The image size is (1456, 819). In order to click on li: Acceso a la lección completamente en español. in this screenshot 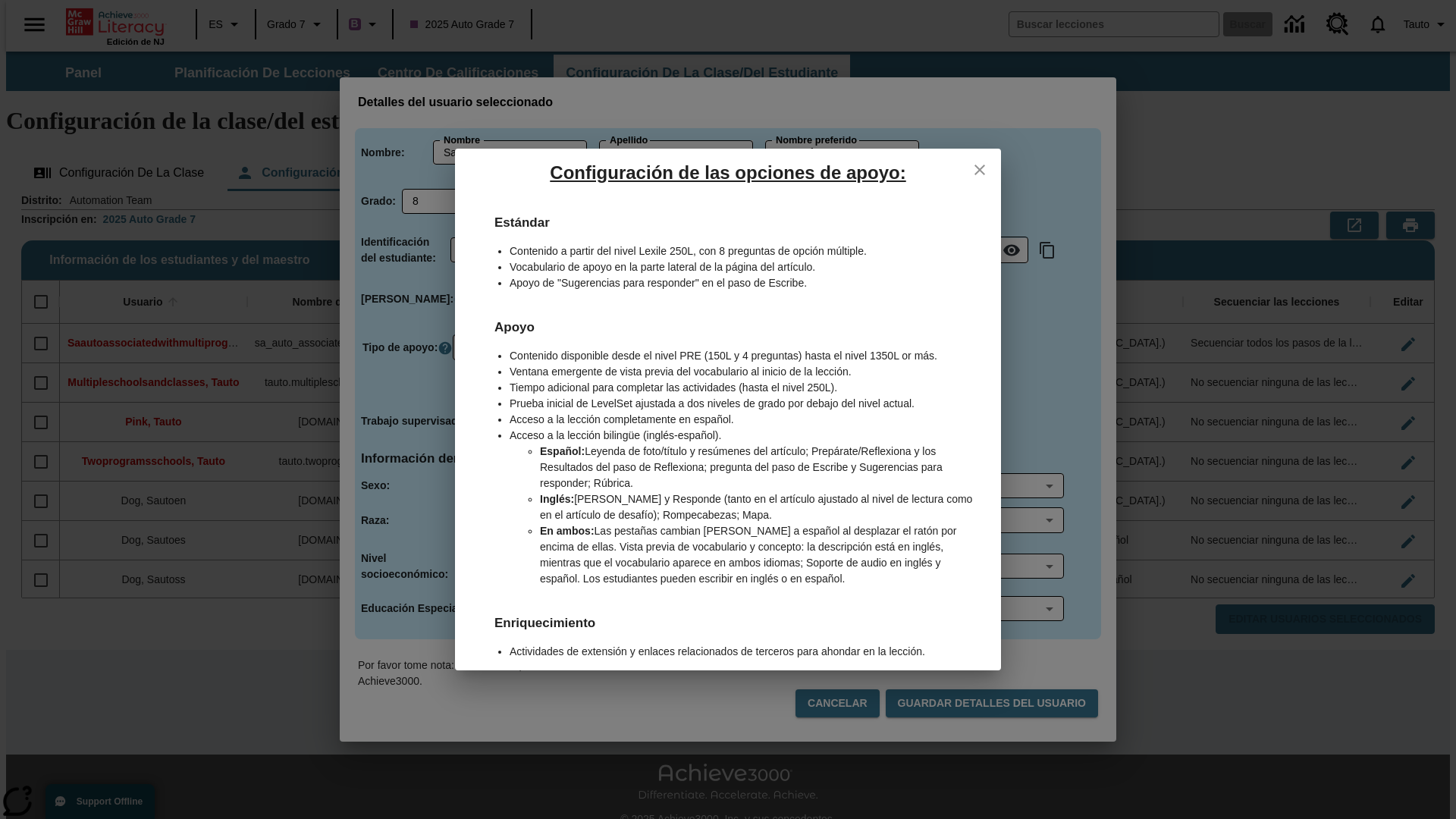, I will do `click(744, 419)`.